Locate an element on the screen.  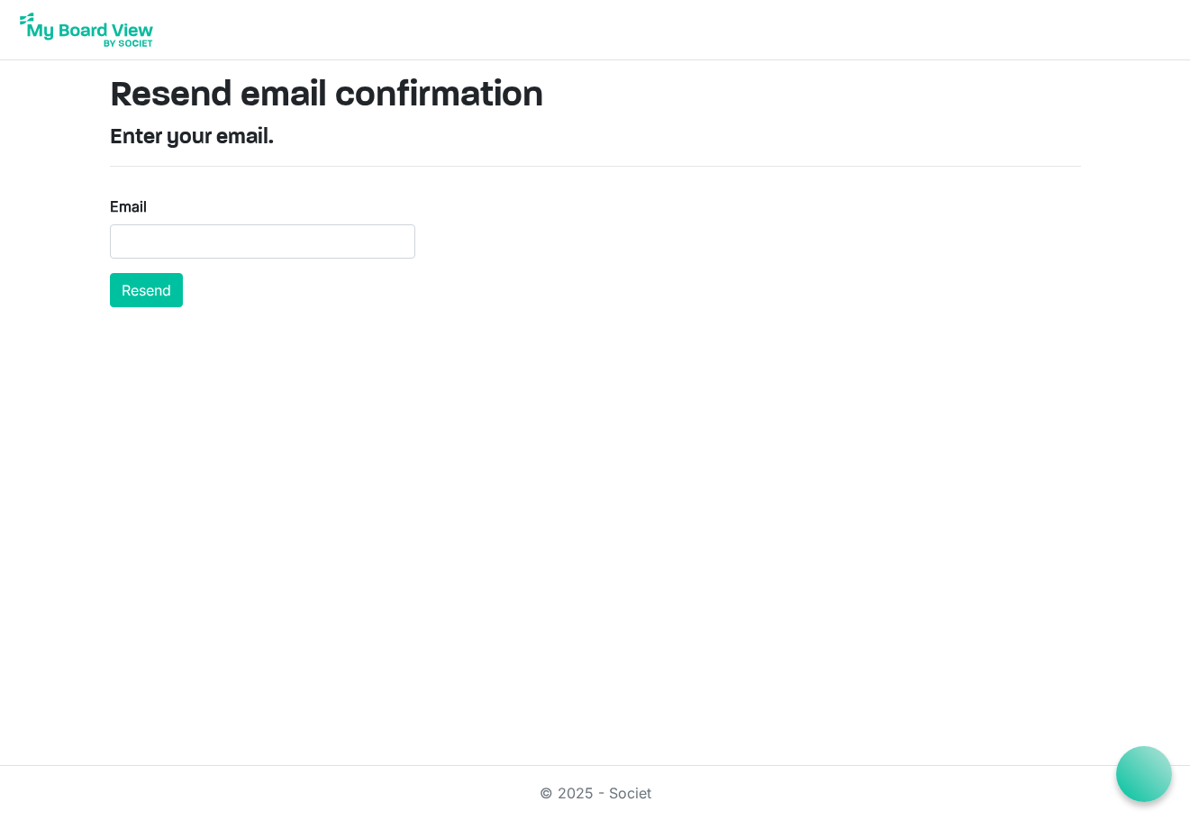
h4: Enter your email. is located at coordinates (596, 138).